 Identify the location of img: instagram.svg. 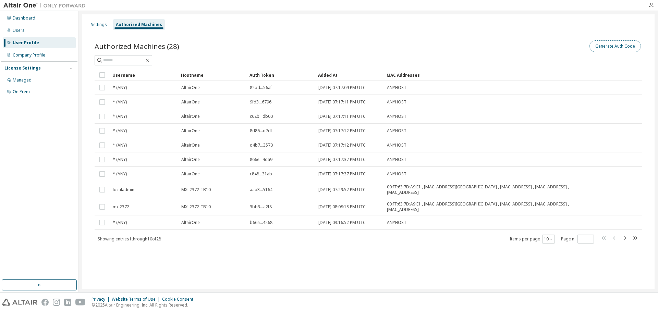
(56, 302).